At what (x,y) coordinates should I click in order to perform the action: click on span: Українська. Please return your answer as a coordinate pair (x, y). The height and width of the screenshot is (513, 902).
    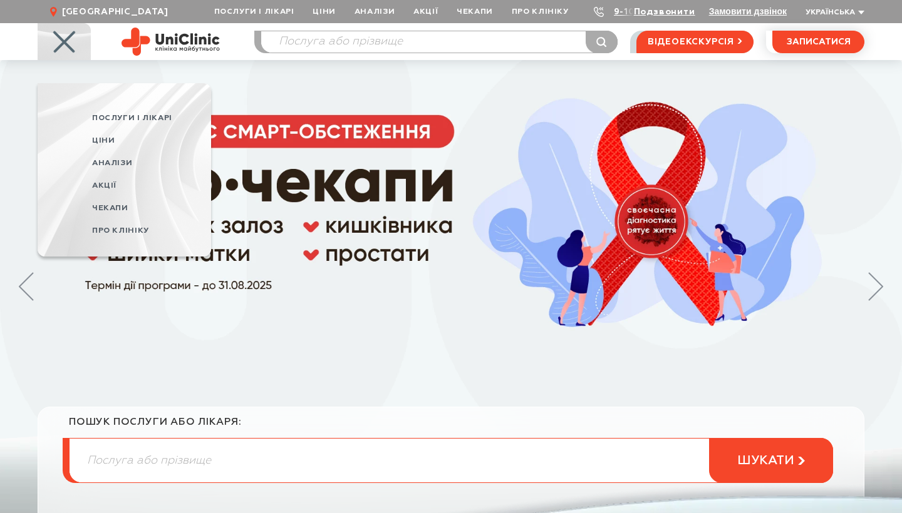
    Looking at the image, I should click on (830, 13).